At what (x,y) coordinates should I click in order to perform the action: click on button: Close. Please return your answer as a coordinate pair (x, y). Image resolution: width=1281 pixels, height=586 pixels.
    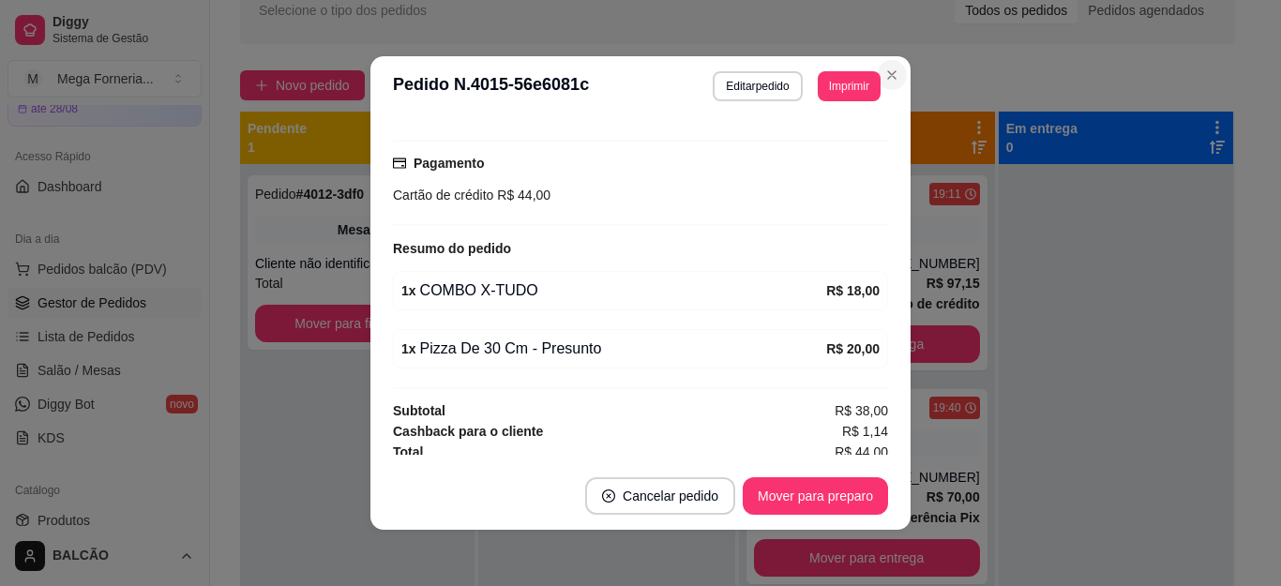
    Looking at the image, I should click on (892, 75).